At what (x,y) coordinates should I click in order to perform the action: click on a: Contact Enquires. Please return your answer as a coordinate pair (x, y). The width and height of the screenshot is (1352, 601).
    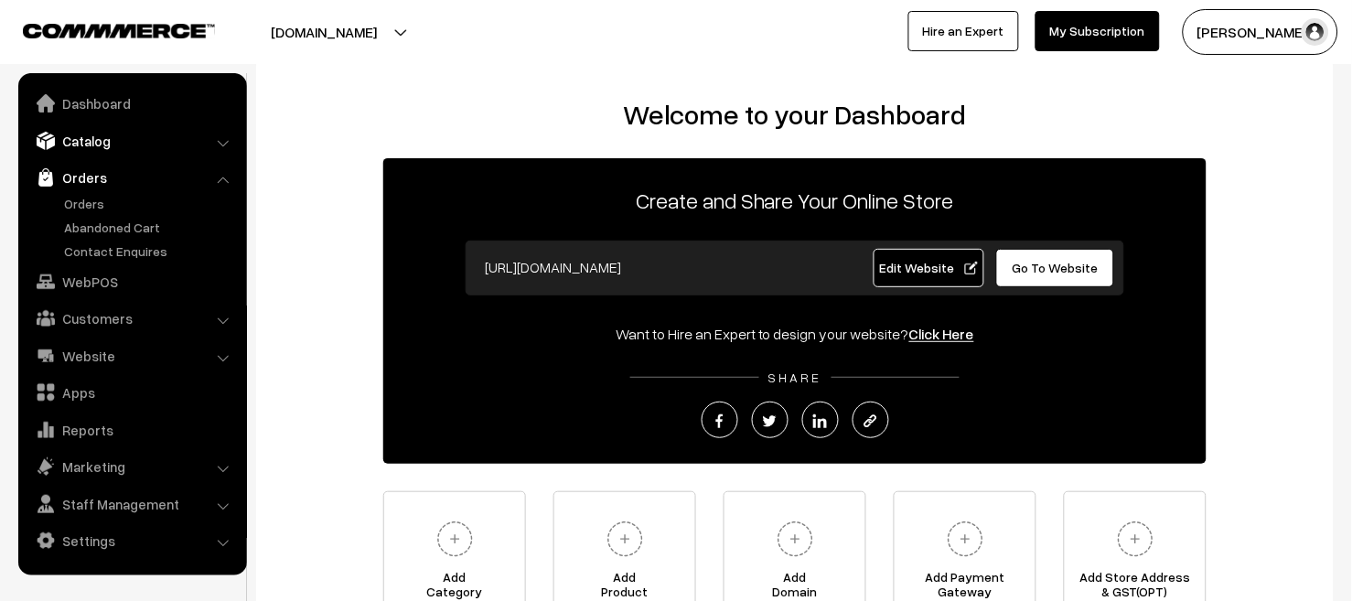
    Looking at the image, I should click on (150, 251).